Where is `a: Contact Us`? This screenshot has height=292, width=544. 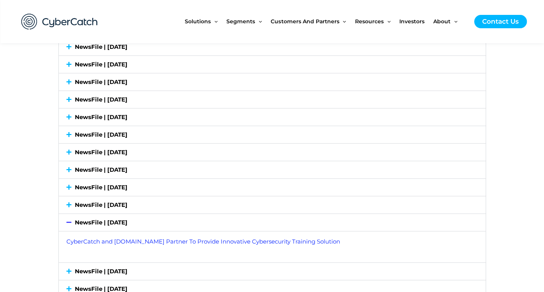
a: Contact Us is located at coordinates (500, 21).